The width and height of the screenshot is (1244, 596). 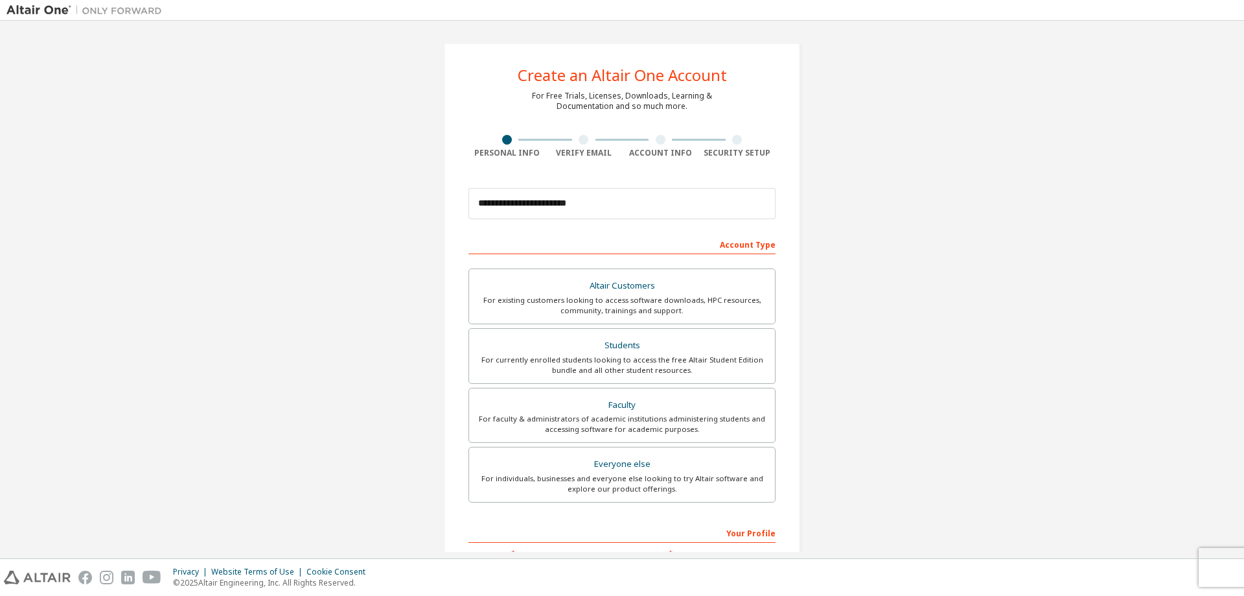 What do you see at coordinates (622, 101) in the screenshot?
I see `div: For Free Trials, Licenses, Downloads, Learning & Documentation and so much more.` at bounding box center [622, 101].